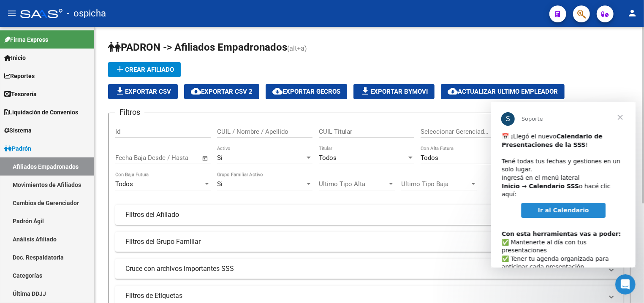 The height and width of the screenshot is (303, 644). I want to click on span: PADRON -> Afiliados Empadronados, so click(198, 47).